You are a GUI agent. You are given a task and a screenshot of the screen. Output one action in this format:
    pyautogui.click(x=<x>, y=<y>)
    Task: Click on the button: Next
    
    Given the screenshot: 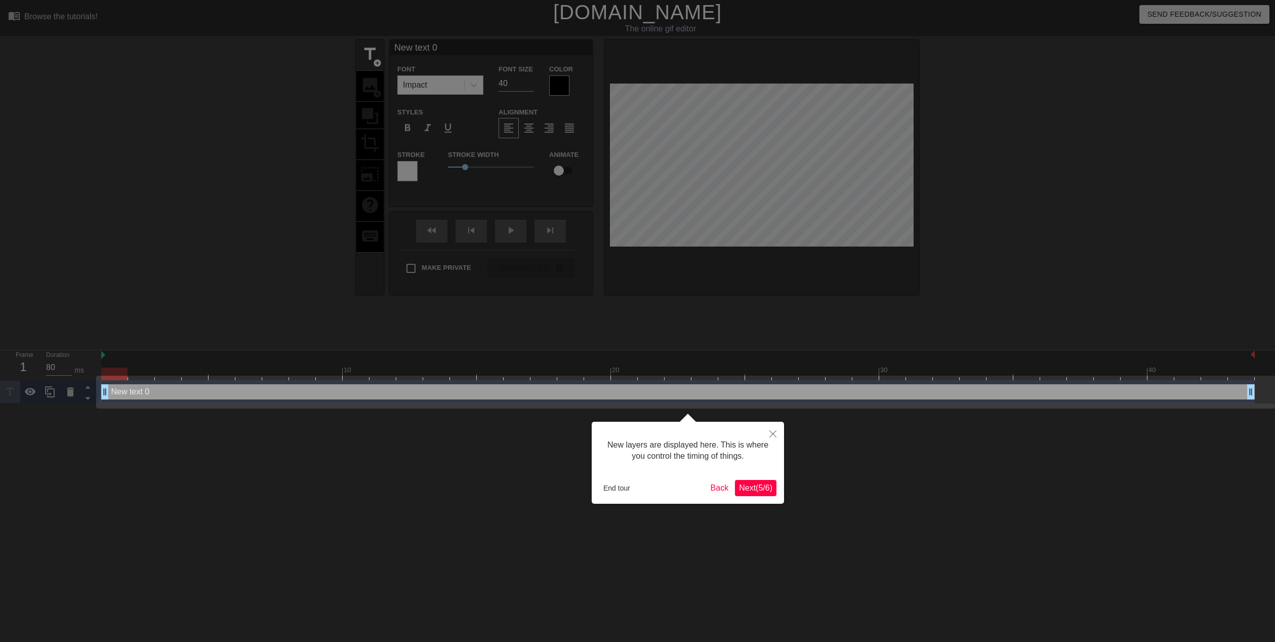 What is the action you would take?
    pyautogui.click(x=756, y=488)
    